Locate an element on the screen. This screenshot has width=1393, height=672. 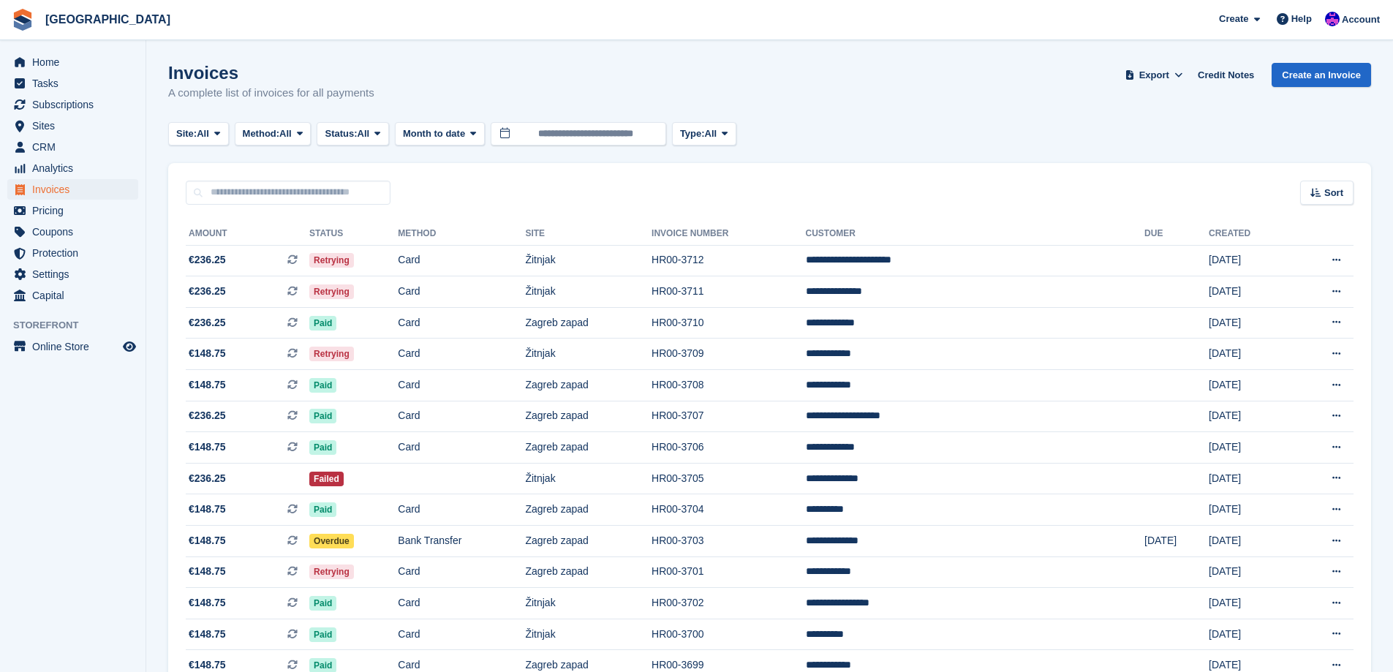
th: Customer is located at coordinates (975, 234).